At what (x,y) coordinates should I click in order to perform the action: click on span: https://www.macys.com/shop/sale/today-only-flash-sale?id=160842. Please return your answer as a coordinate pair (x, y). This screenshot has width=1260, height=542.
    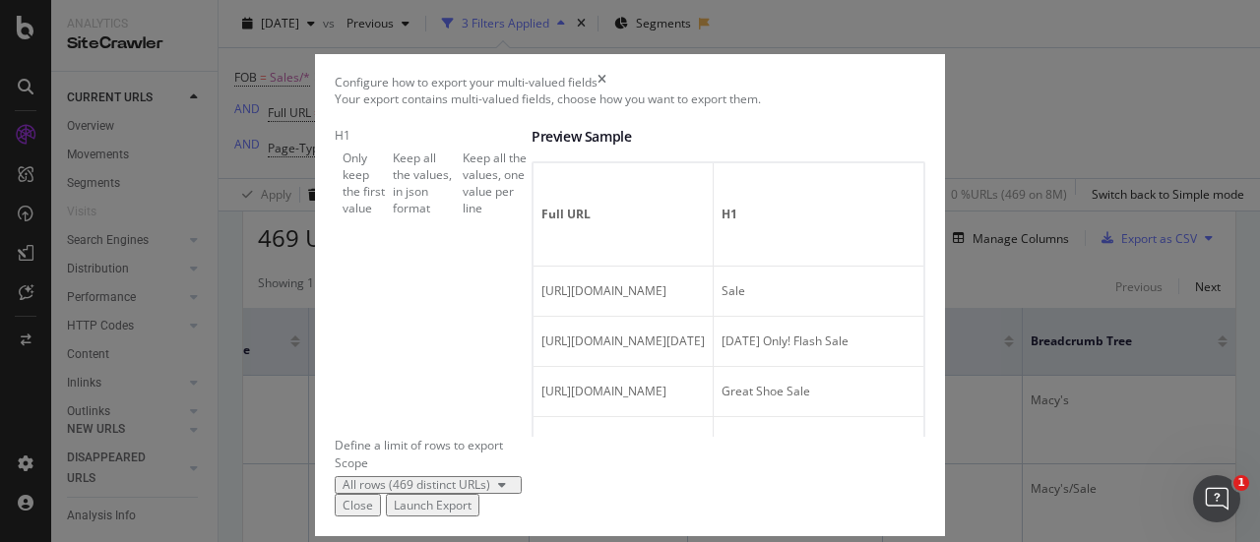
    Looking at the image, I should click on (623, 341).